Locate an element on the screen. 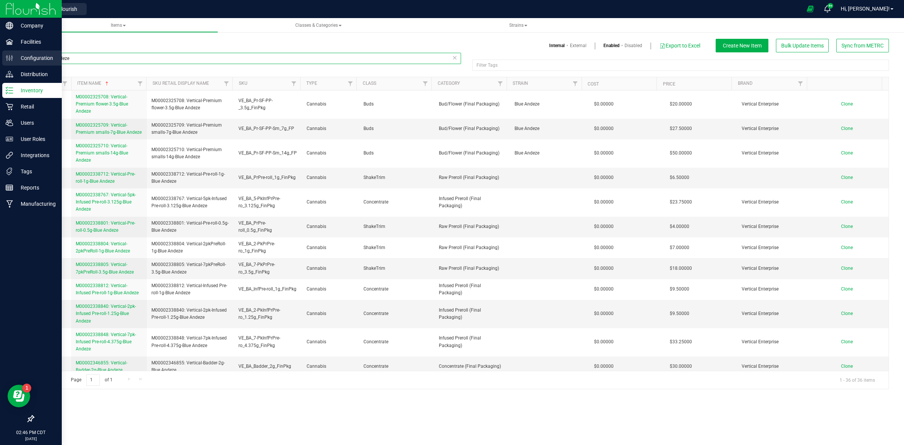  button: Sync from METRC is located at coordinates (862, 46).